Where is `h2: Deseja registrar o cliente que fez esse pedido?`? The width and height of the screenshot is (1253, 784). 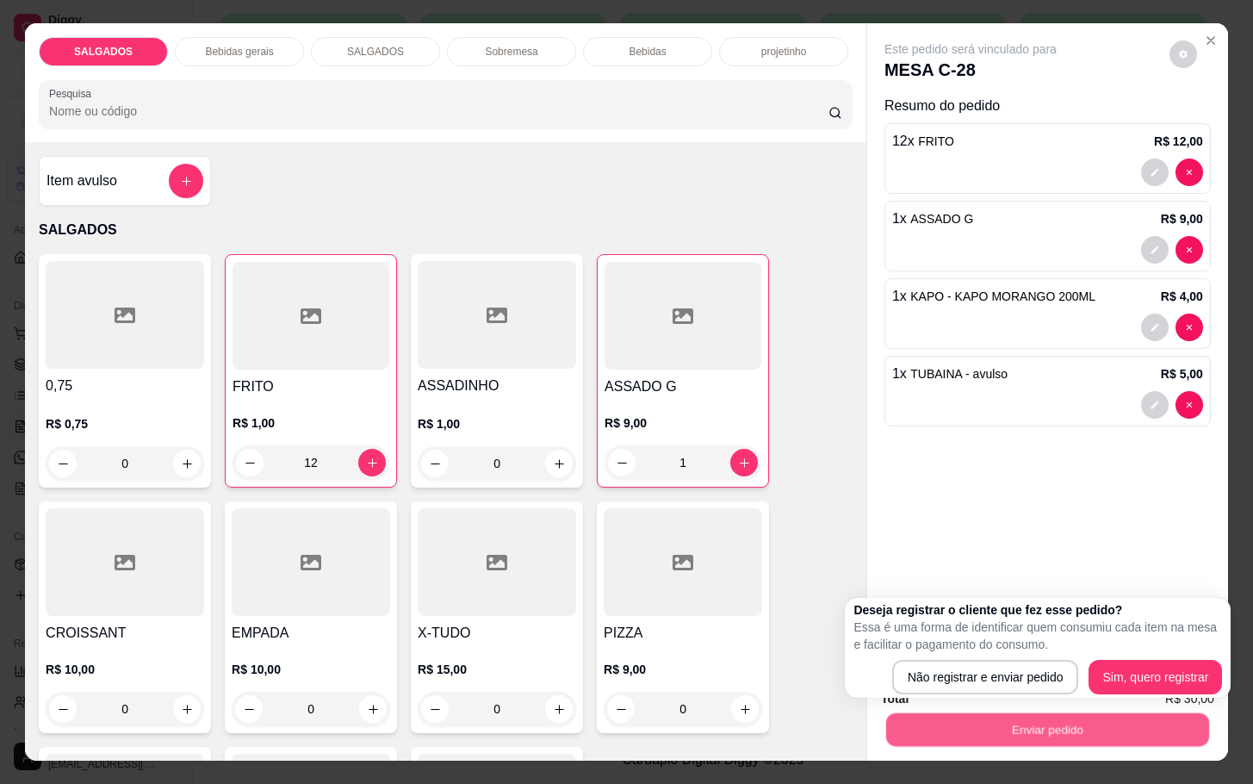
h2: Deseja registrar o cliente que fez esse pedido? is located at coordinates (1038, 610).